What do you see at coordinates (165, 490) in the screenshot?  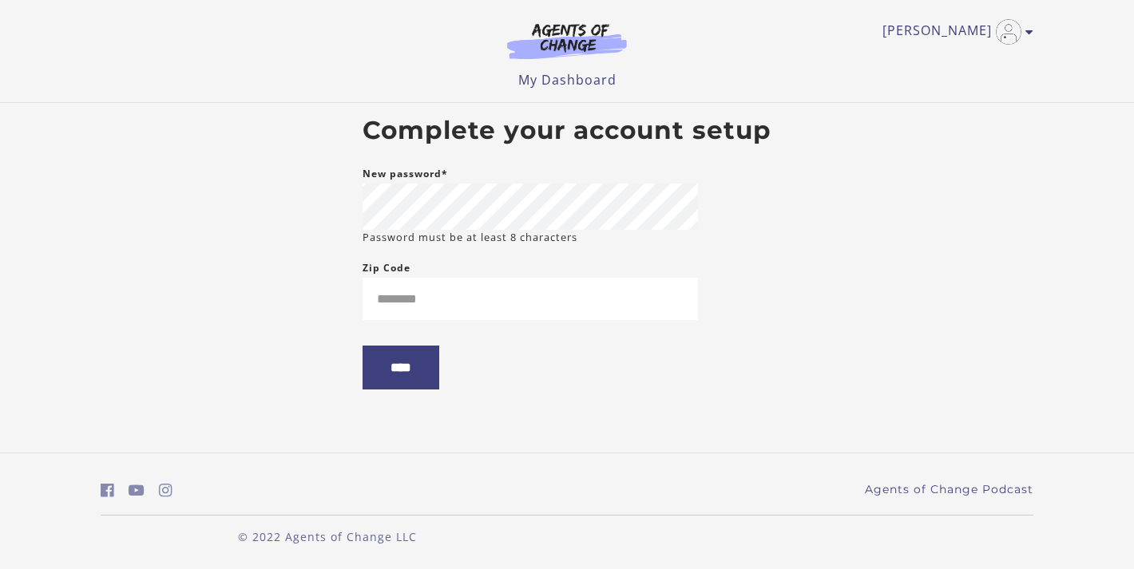 I see `a: https://www.instagram.com/agentsofchangeprep/ (Open in a new window)` at bounding box center [165, 490].